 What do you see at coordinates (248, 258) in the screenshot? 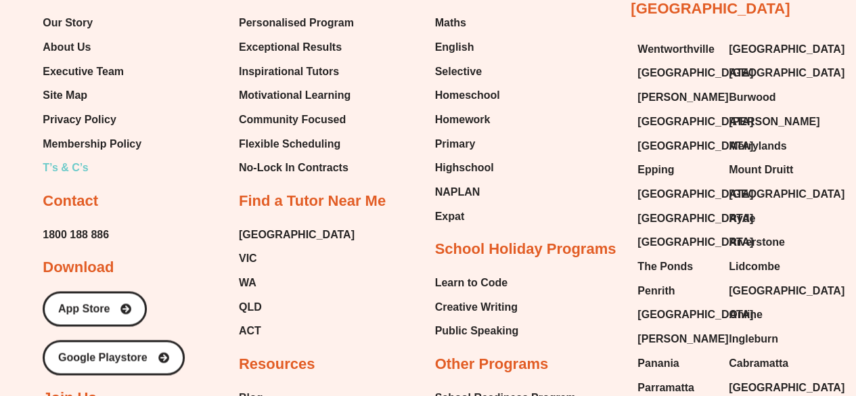
I see `span: VIC` at bounding box center [248, 258].